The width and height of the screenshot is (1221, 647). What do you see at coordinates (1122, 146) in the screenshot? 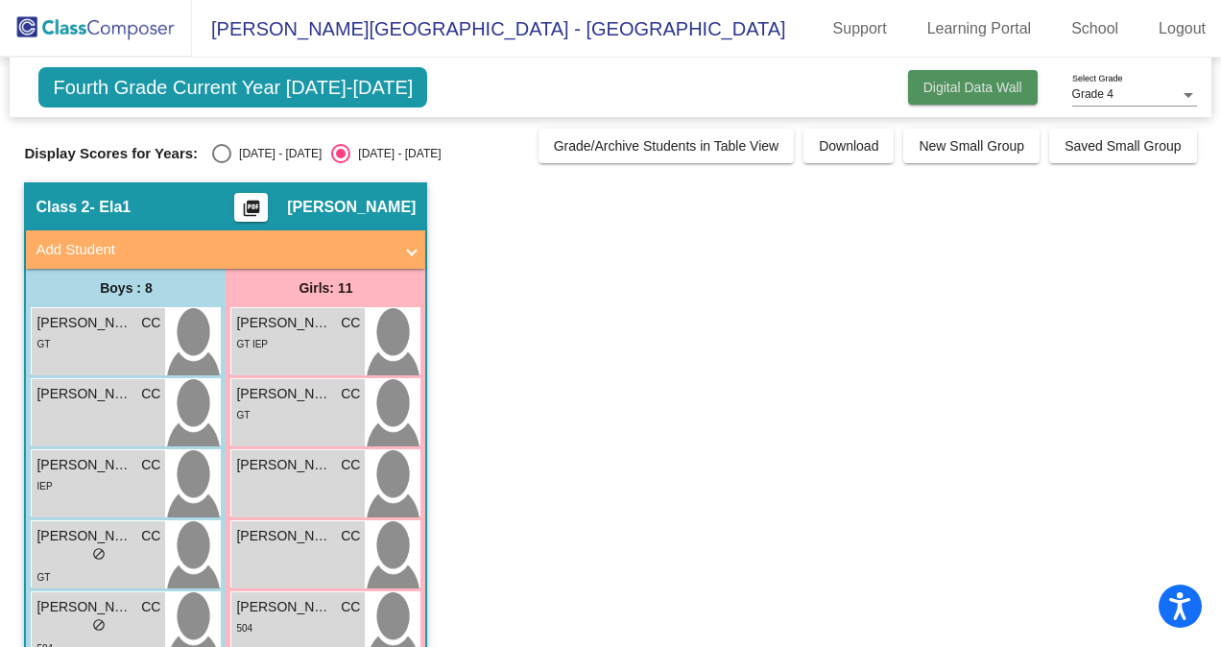
I see `button: Saved Small Group` at bounding box center [1122, 146].